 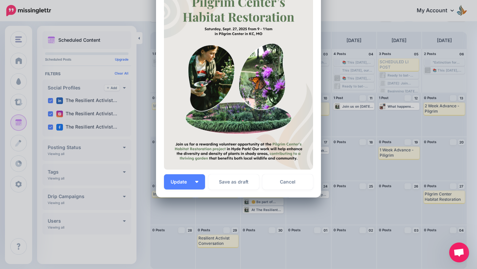 I want to click on button: Update, so click(x=185, y=182).